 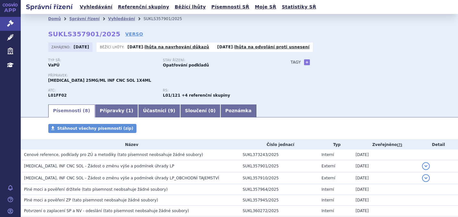 I want to click on a: lhůta na odvolání proti usnesení, so click(x=272, y=47).